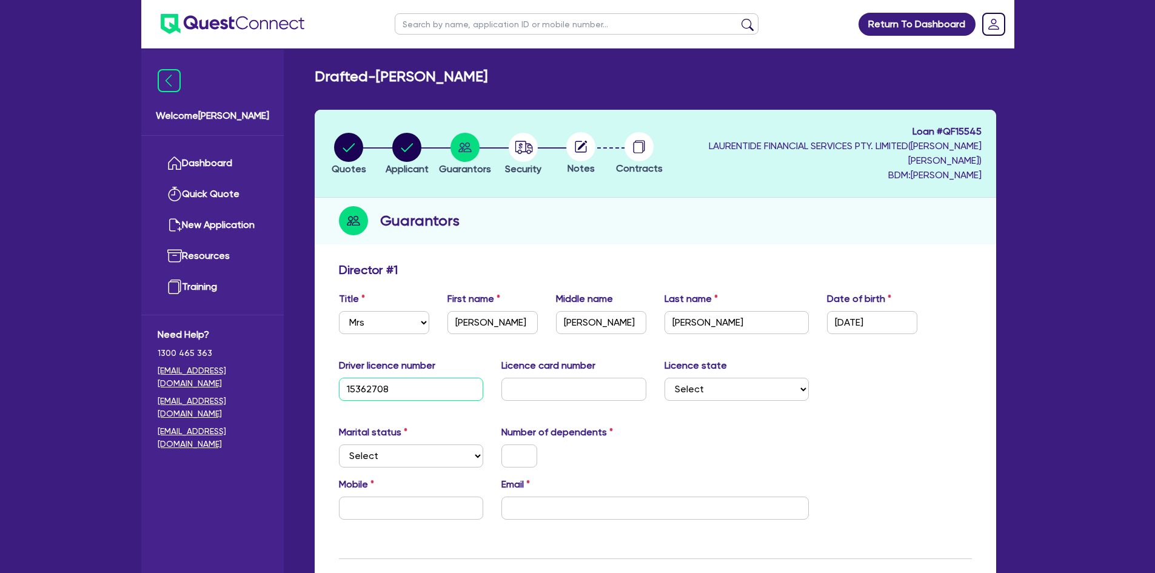  Describe the element at coordinates (212, 225) in the screenshot. I see `a: New Application` at that location.